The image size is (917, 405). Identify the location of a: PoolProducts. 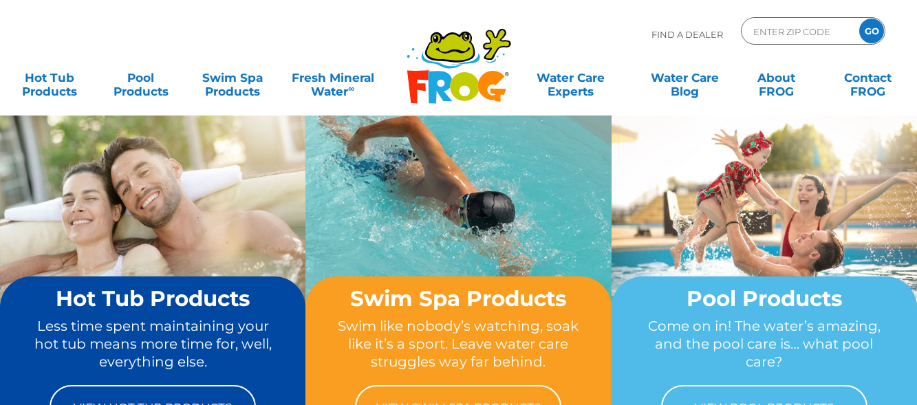
(140, 78).